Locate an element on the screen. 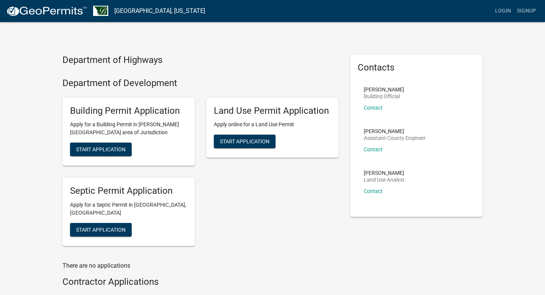 Image resolution: width=545 pixels, height=295 pixels. h5: Septic Permit Application is located at coordinates (129, 190).